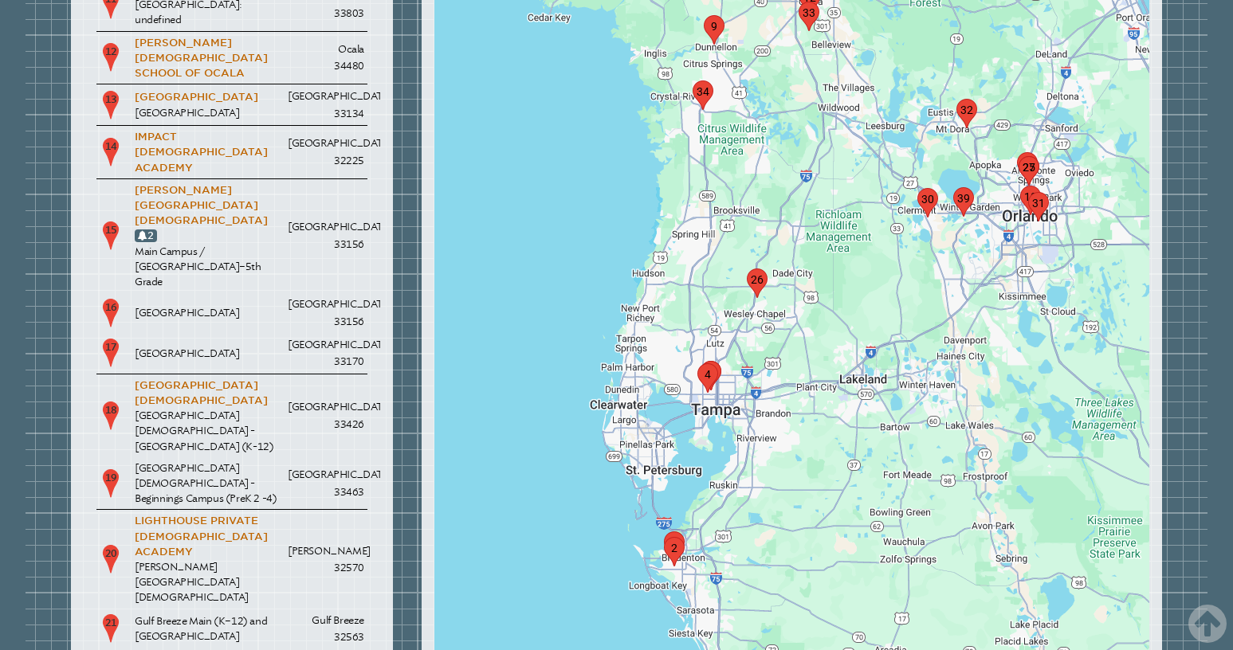  What do you see at coordinates (1029, 171) in the screenshot?
I see `div: marker27` at bounding box center [1029, 171].